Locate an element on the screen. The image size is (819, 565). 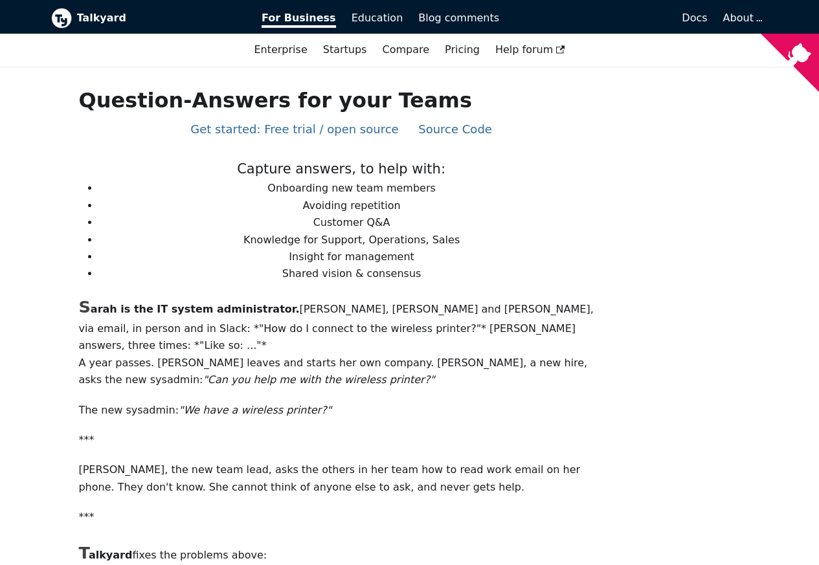
span: About is located at coordinates (742, 17).